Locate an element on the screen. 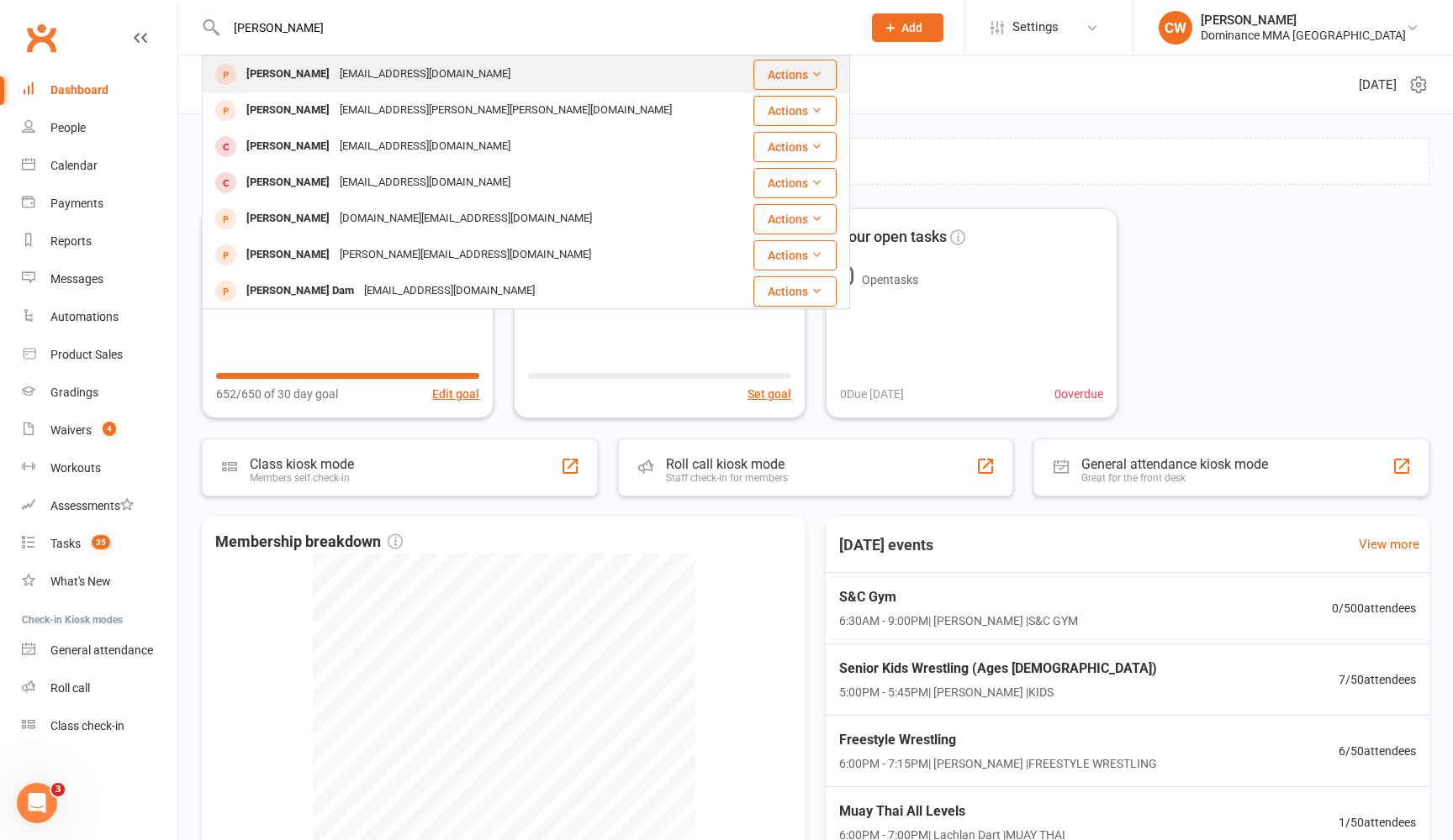 The width and height of the screenshot is (1453, 840). a: Reports is located at coordinates (99, 242).